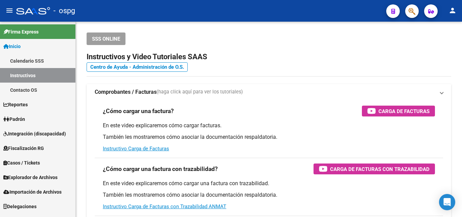 The width and height of the screenshot is (462, 217). Describe the element at coordinates (136, 149) in the screenshot. I see `a: Instructivo Carga de Facturas` at that location.